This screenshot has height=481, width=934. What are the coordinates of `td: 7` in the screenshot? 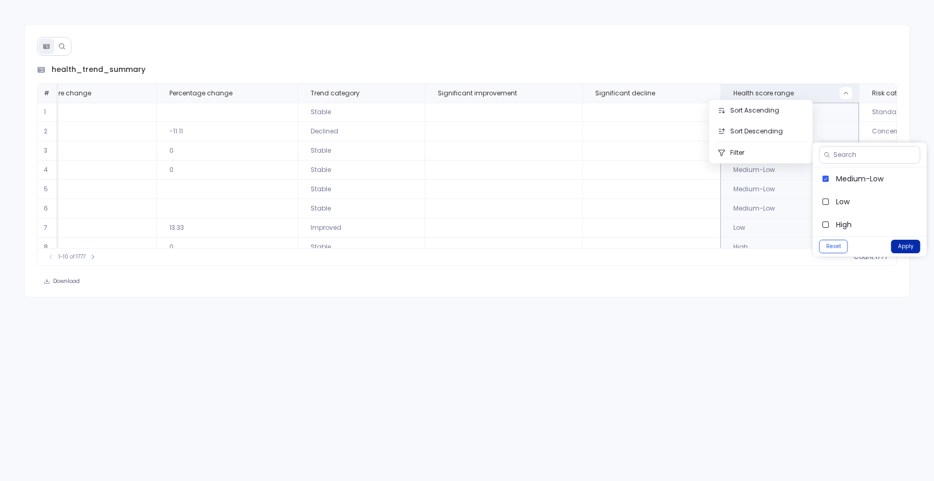 It's located at (48, 228).